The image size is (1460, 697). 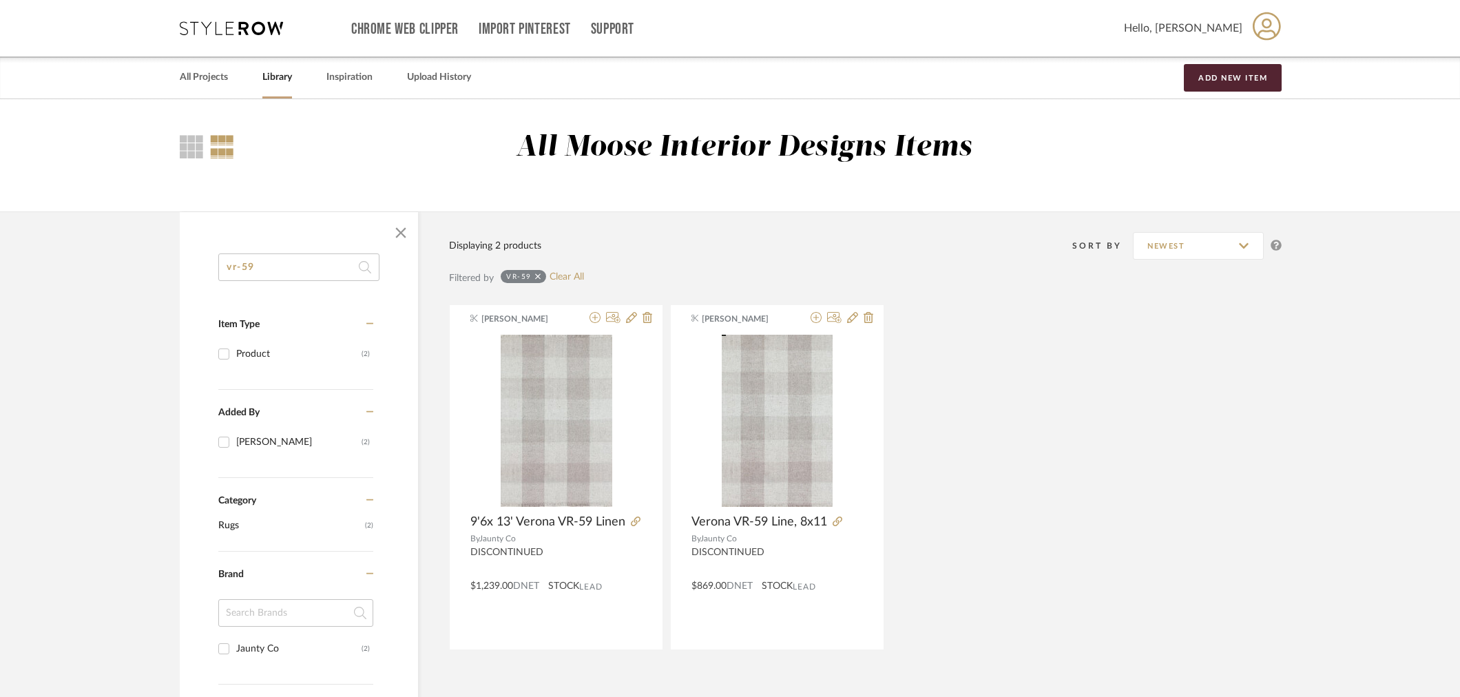 What do you see at coordinates (299, 649) in the screenshot?
I see `div: Jaunty Co` at bounding box center [299, 649].